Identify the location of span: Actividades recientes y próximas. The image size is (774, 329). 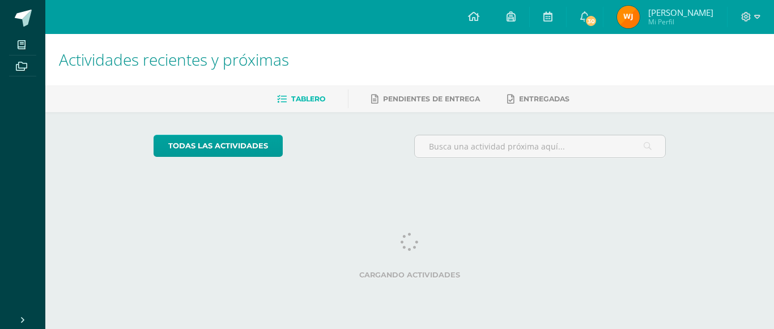
(174, 60).